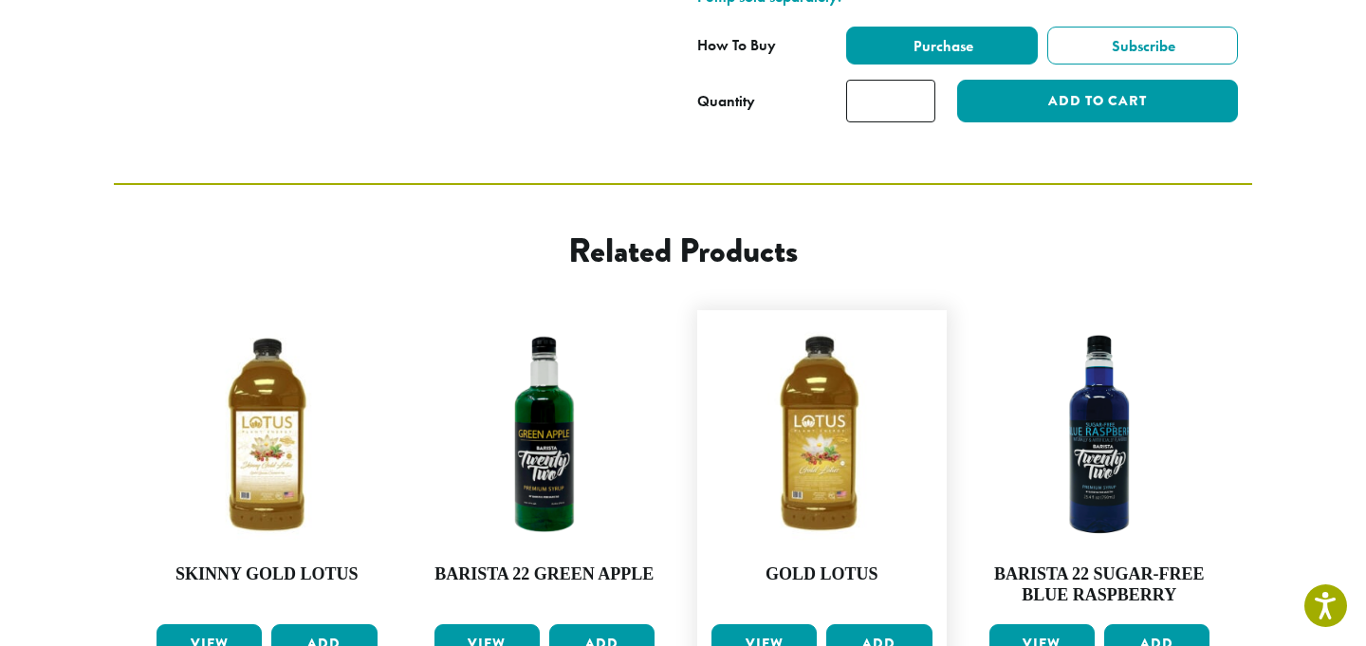 The width and height of the screenshot is (1366, 646). Describe the element at coordinates (267, 435) in the screenshot. I see `img: Skinny-Gold-Lotus-300x300.jpg` at that location.